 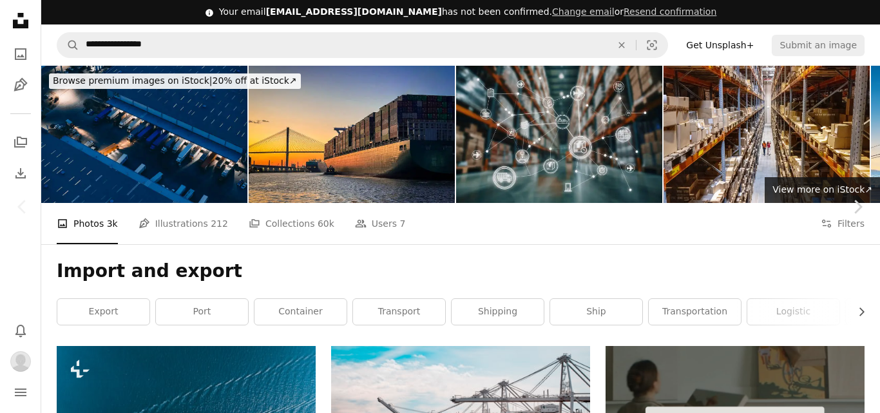 What do you see at coordinates (21, 331) in the screenshot?
I see `button: Notifications` at bounding box center [21, 331].